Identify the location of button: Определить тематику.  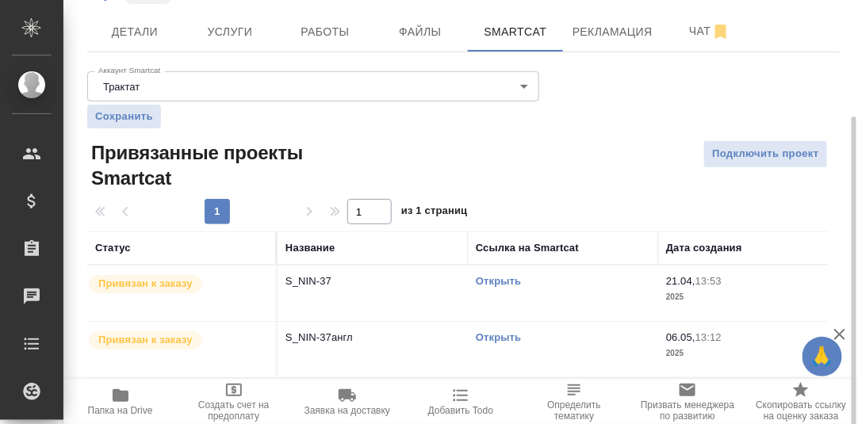
(574, 402).